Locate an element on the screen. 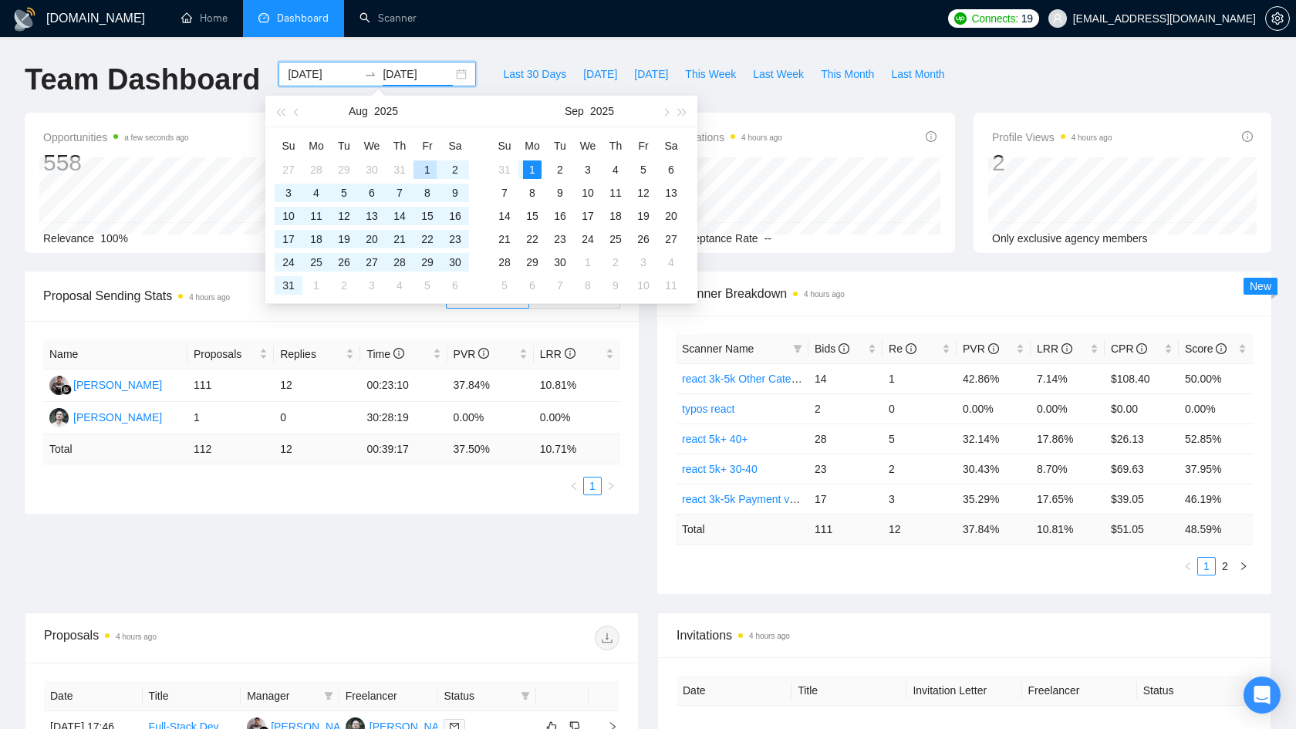 The width and height of the screenshot is (1296, 729). td: 2025-09-28 is located at coordinates (504, 262).